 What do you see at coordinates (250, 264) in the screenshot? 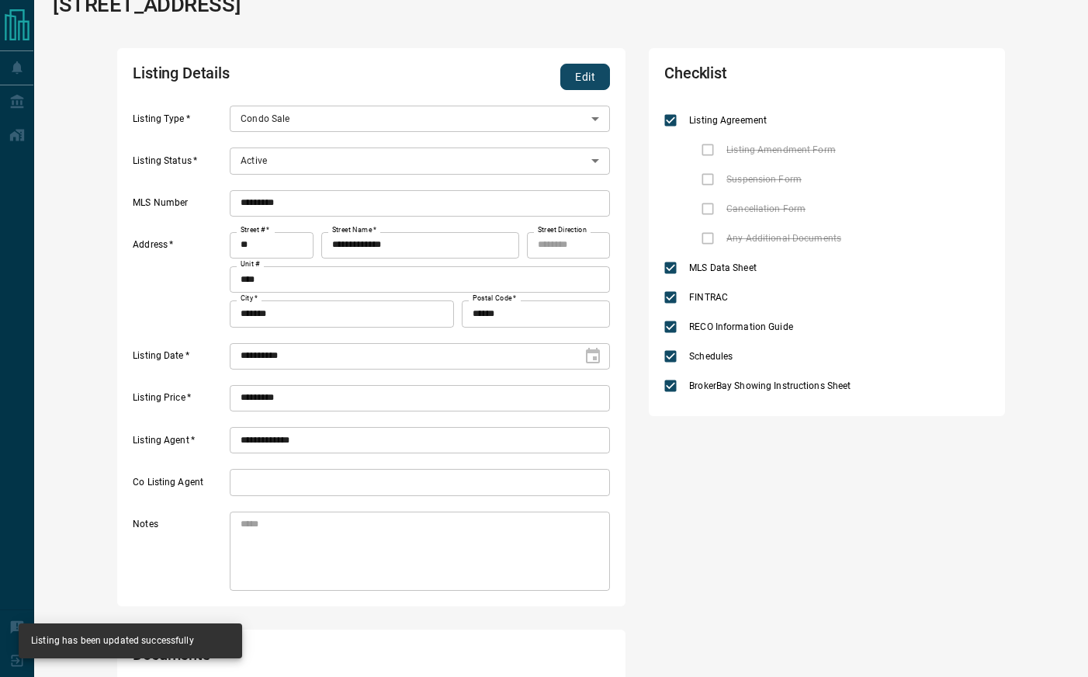
I see `label: Unit #` at bounding box center [250, 264].